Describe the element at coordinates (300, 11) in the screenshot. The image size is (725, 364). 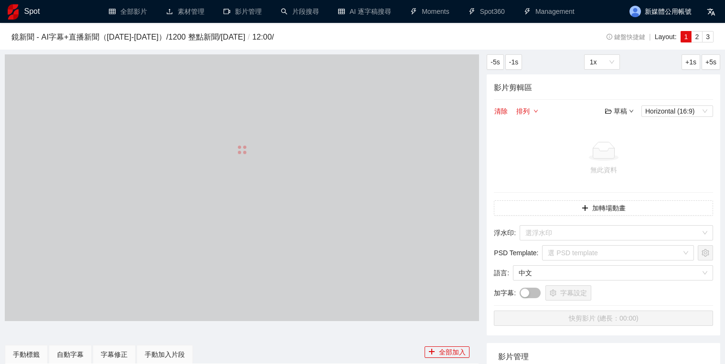
I see `a: search片段搜尋` at that location.